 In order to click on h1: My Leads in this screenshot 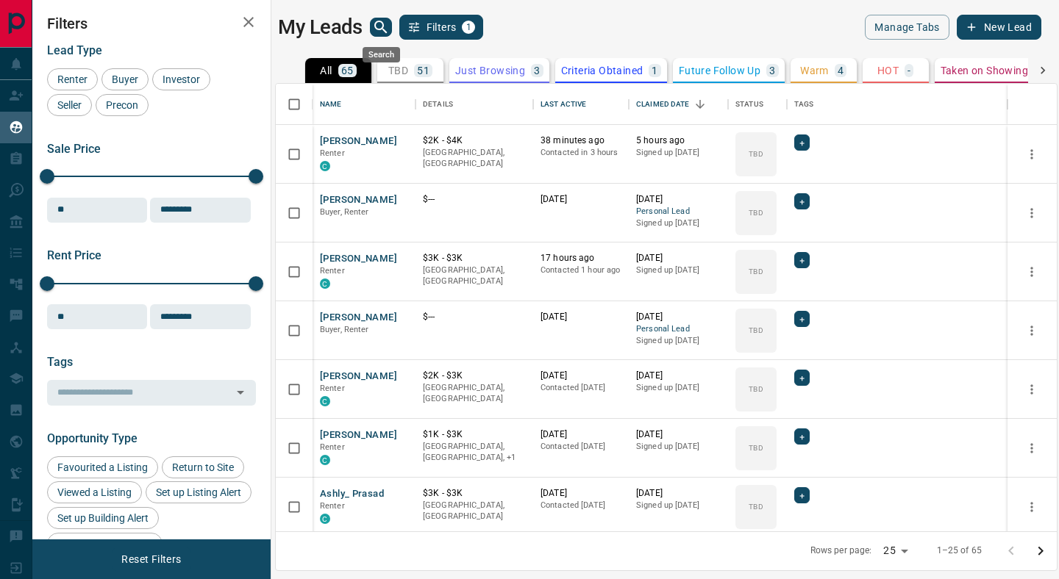, I will do `click(320, 27)`.